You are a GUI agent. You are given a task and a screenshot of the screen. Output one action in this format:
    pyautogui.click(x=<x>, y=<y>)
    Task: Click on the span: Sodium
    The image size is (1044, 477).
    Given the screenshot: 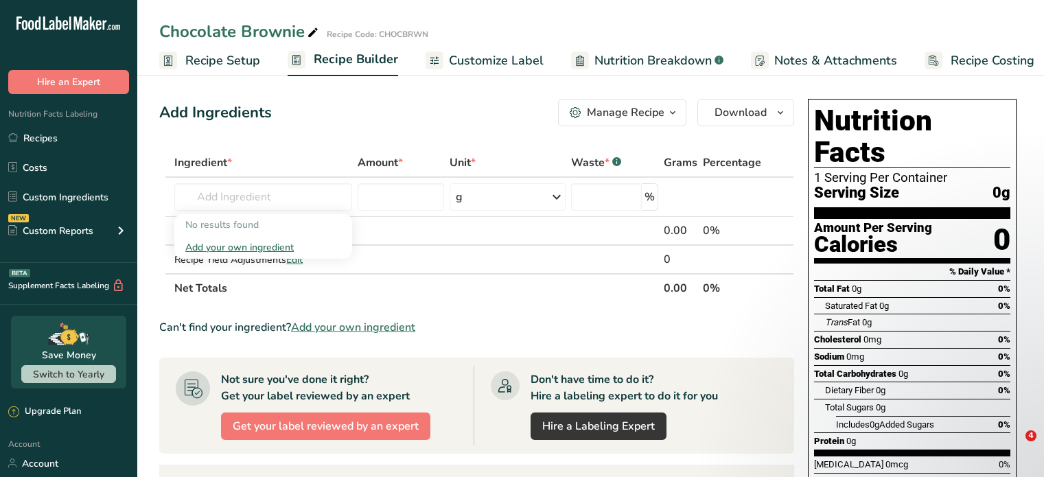 What is the action you would take?
    pyautogui.click(x=829, y=356)
    